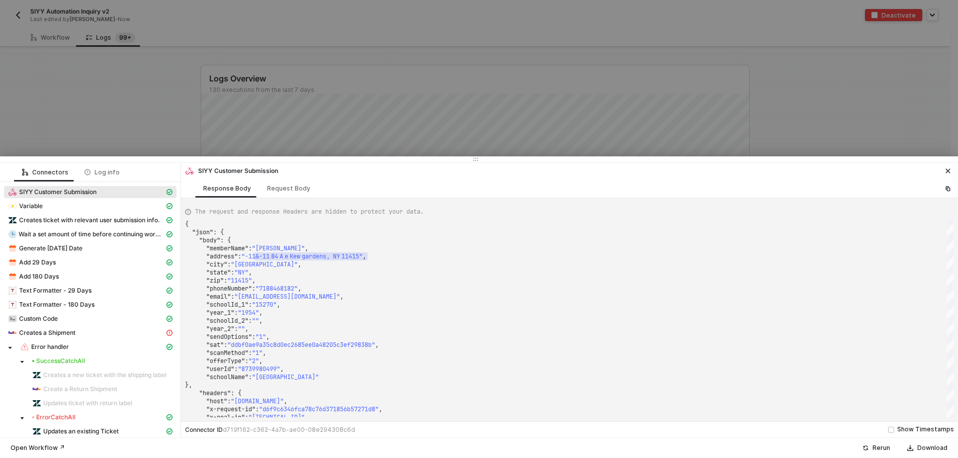 The width and height of the screenshot is (958, 458). I want to click on span: NY, so click(336, 256).